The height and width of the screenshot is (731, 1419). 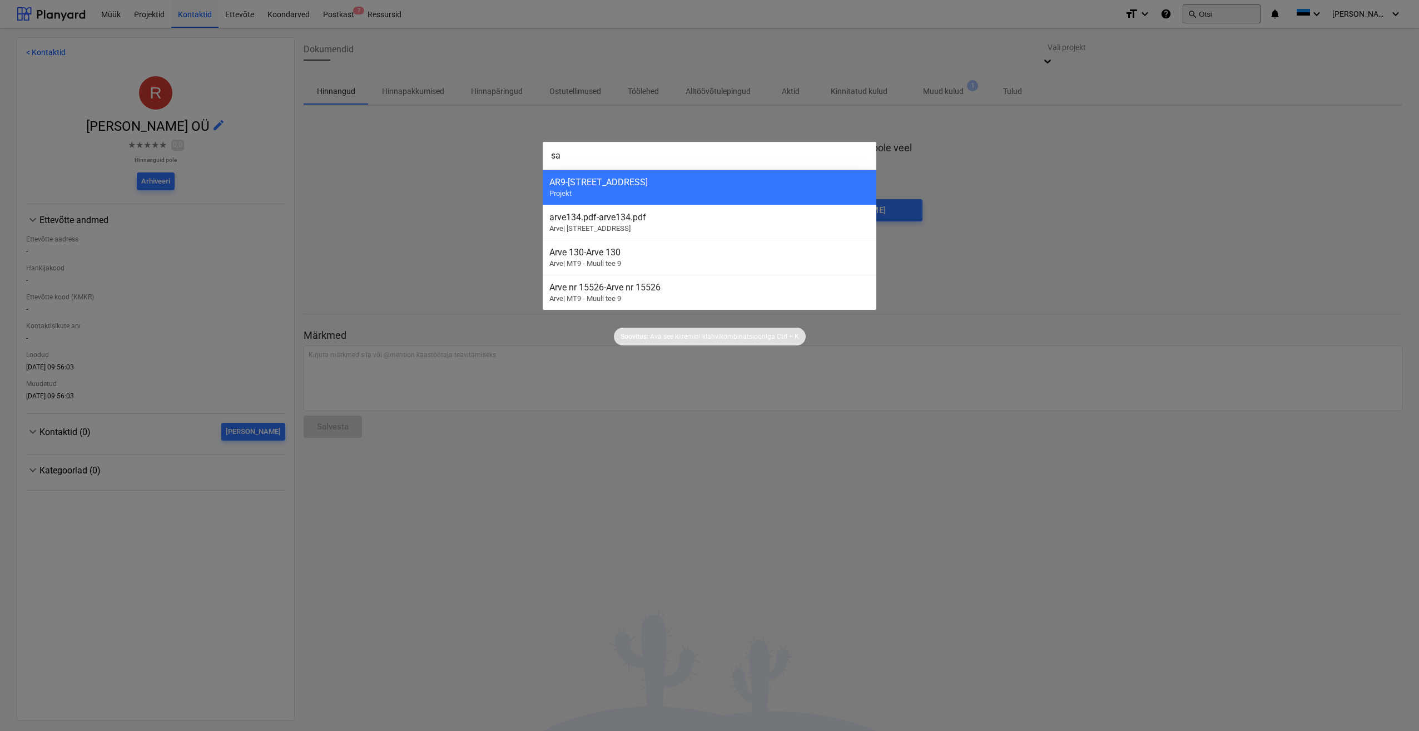 What do you see at coordinates (710, 217) in the screenshot?
I see `div: arve134.pdf - arve134.pdf` at bounding box center [710, 217].